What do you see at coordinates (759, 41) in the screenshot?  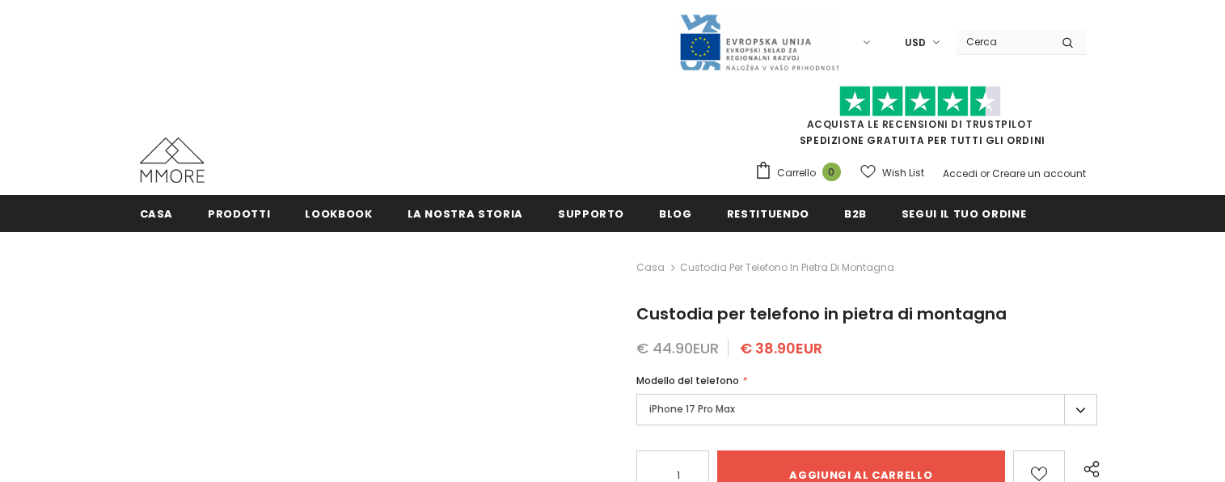 I see `a: Javni Razpis` at bounding box center [759, 41].